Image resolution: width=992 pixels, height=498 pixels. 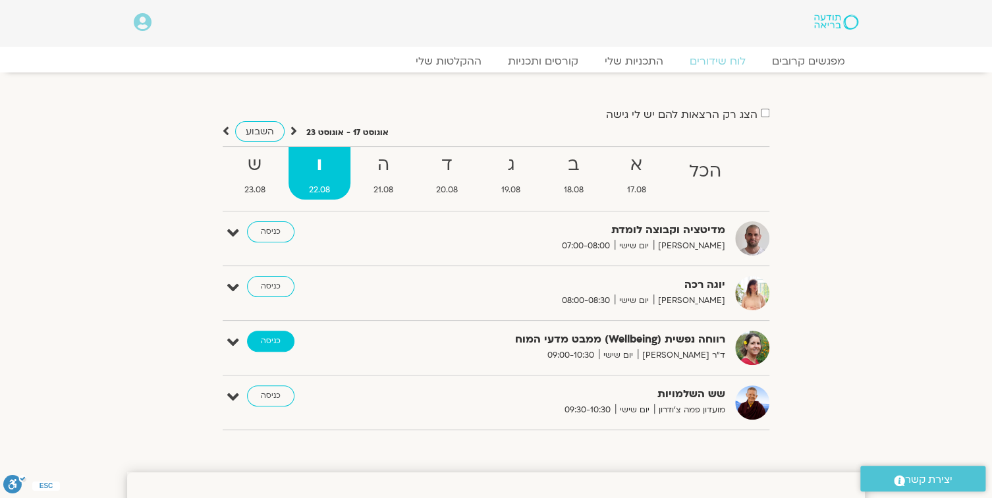 I want to click on span: יצירת קשר, so click(x=929, y=479).